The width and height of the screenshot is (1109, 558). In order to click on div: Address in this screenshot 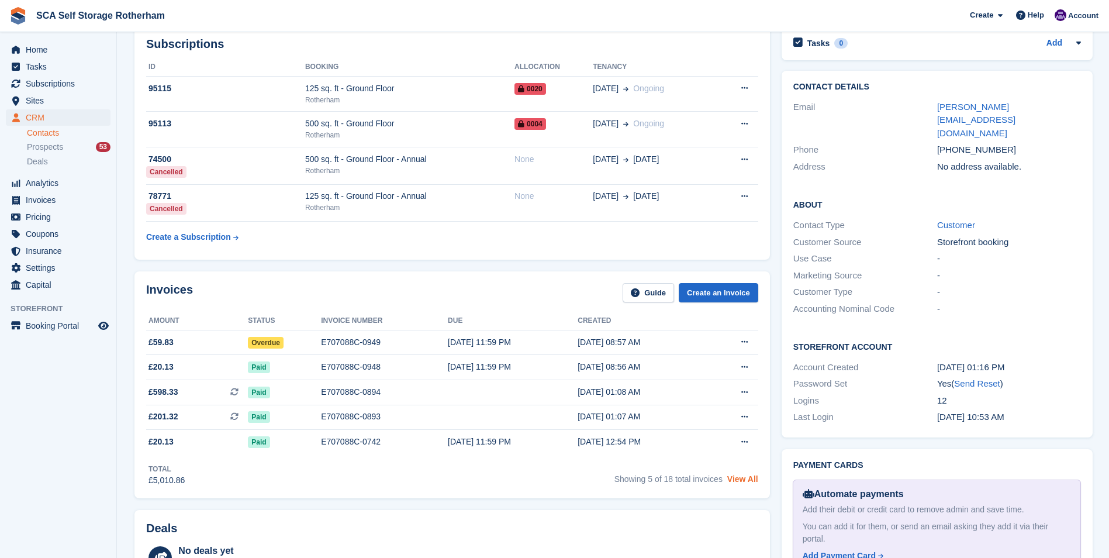, I will do `click(865, 167)`.